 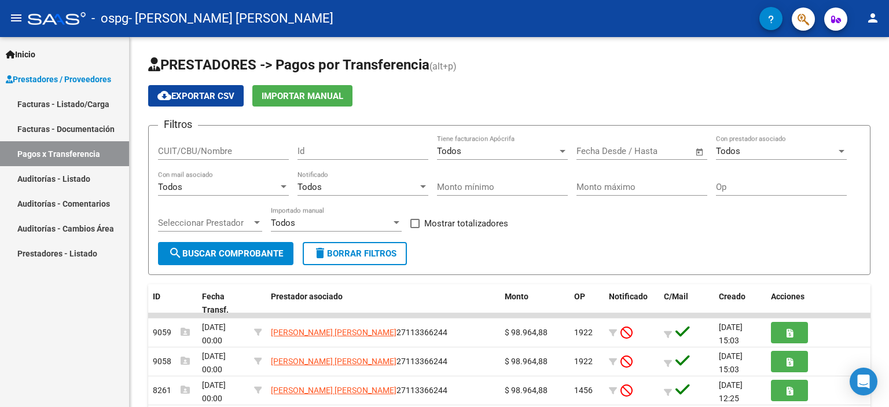 I want to click on span: Prestadores / Proveedores, so click(x=58, y=79).